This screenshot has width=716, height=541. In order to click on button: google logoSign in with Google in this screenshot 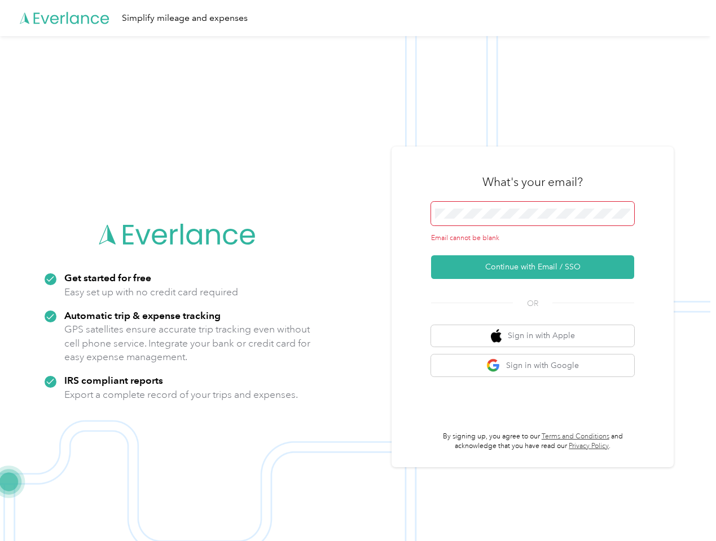, I will do `click(532, 365)`.